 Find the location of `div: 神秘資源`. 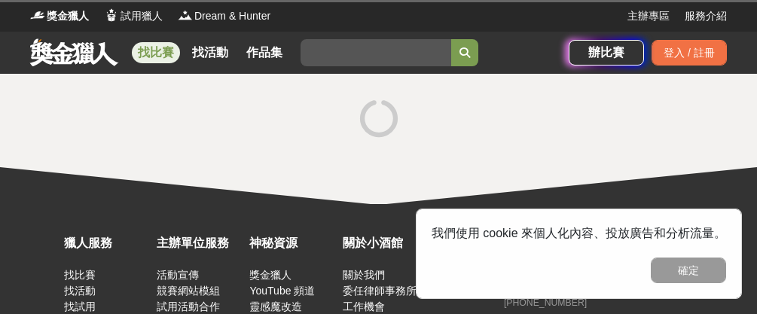

div: 神秘資源 is located at coordinates (291, 243).